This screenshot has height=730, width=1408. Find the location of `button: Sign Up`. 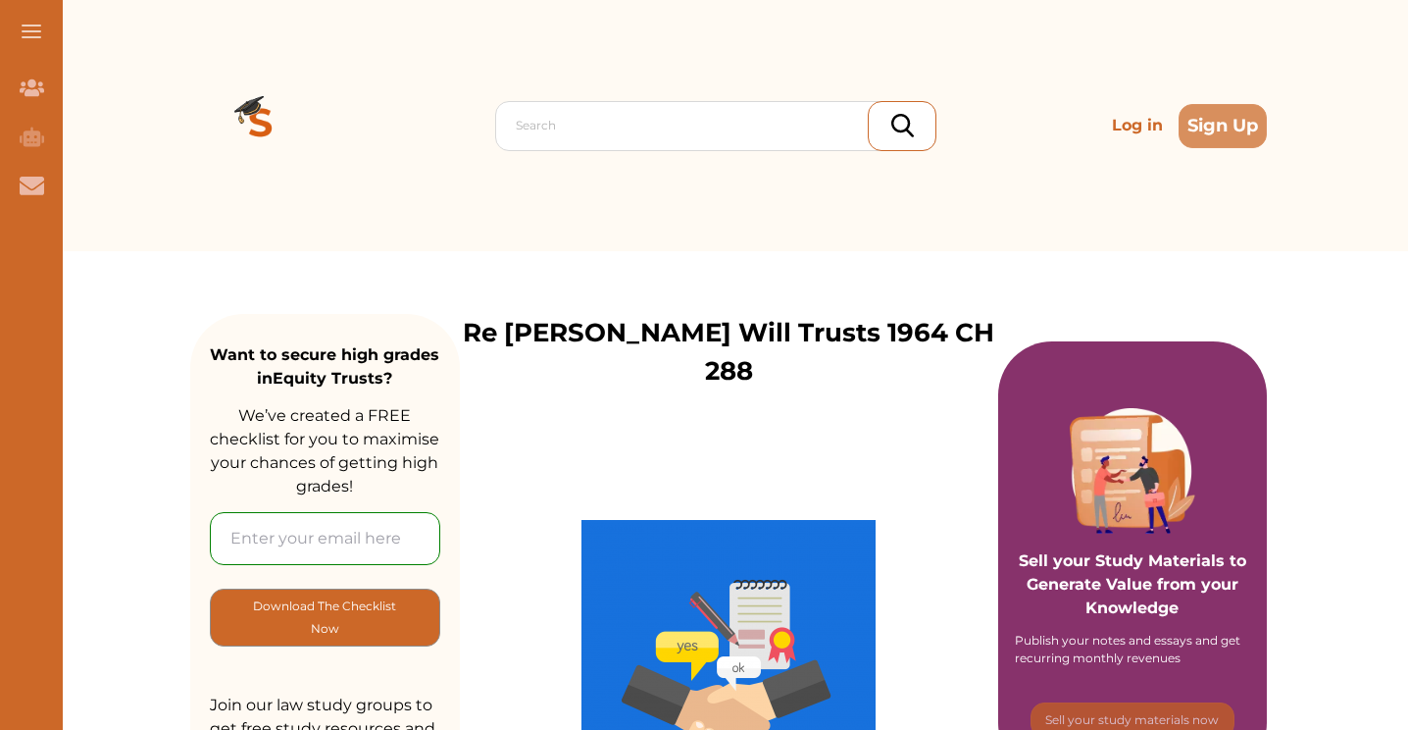

button: Sign Up is located at coordinates (1223, 126).